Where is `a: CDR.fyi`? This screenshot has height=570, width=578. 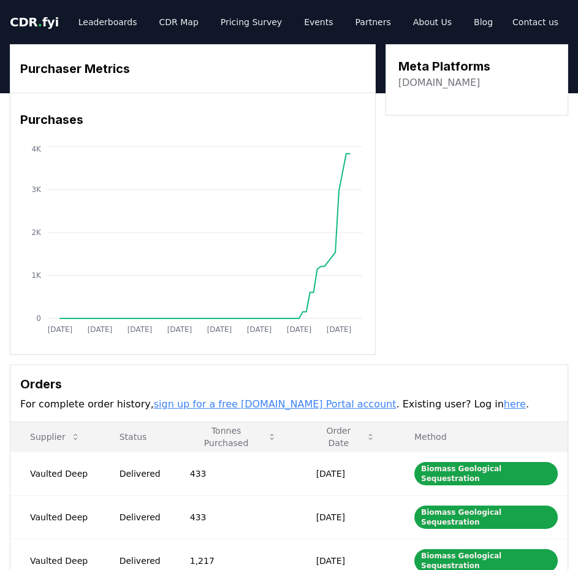
a: CDR.fyi is located at coordinates (34, 22).